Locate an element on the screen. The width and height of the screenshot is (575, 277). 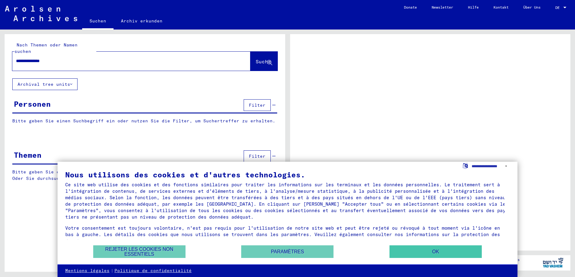
span: DE is located at coordinates (559, 8).